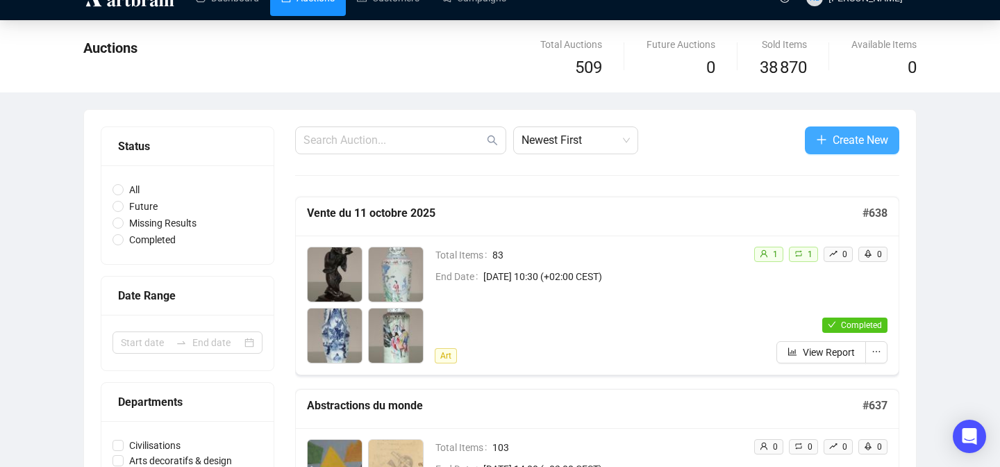 The image size is (1000, 467). Describe the element at coordinates (792, 351) in the screenshot. I see `span: bar-chart` at that location.